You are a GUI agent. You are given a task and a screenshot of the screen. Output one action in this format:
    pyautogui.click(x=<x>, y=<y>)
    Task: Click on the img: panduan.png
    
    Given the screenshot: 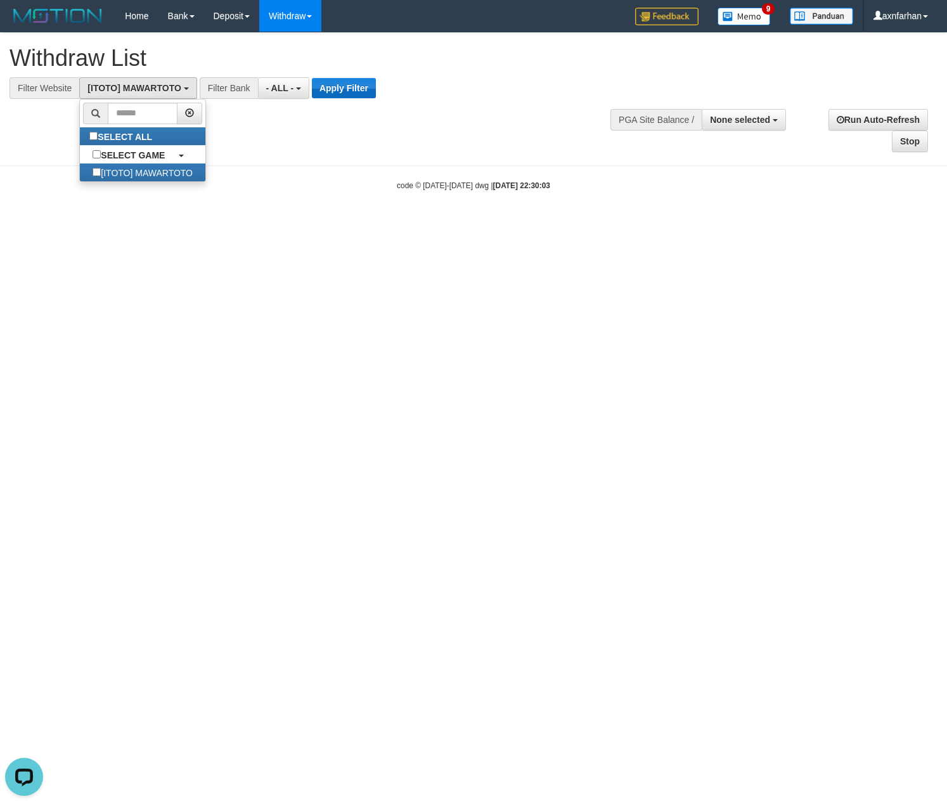 What is the action you would take?
    pyautogui.click(x=821, y=16)
    